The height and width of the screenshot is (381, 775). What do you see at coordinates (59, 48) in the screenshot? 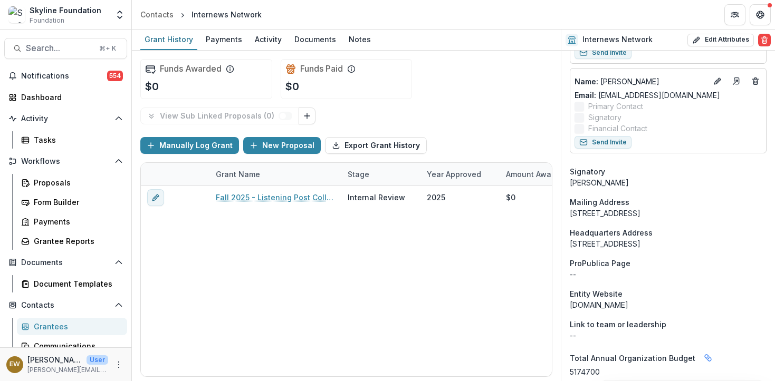
I see `span: Search...` at bounding box center [59, 48].